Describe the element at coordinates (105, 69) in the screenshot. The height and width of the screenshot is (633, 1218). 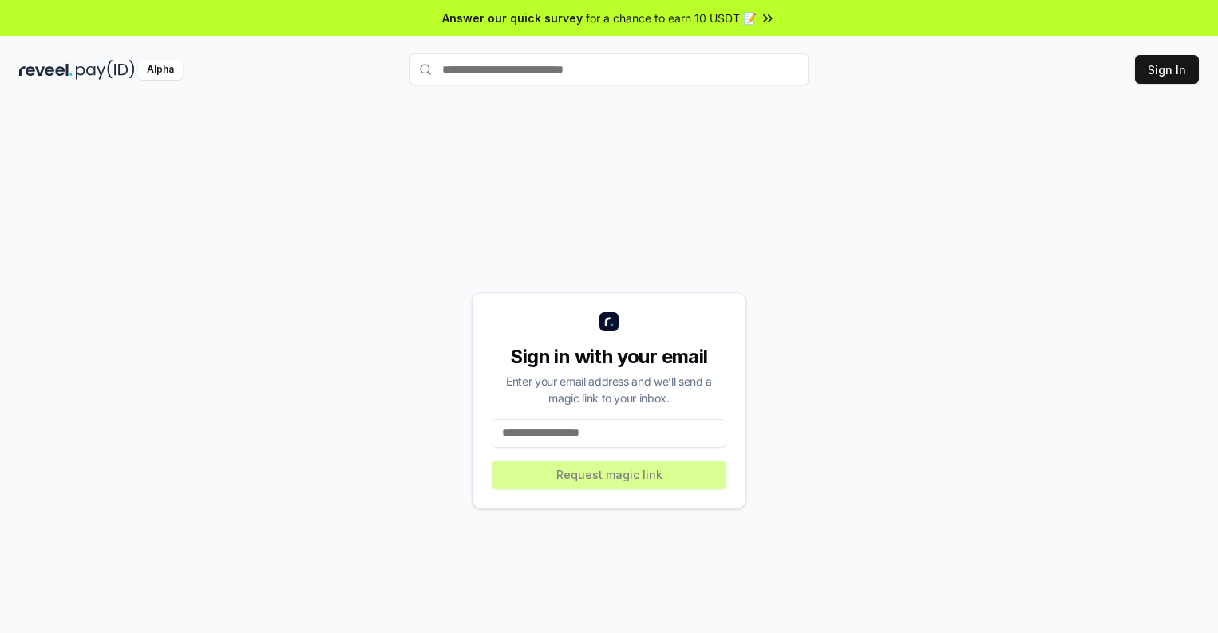
I see `img: pay_id` at that location.